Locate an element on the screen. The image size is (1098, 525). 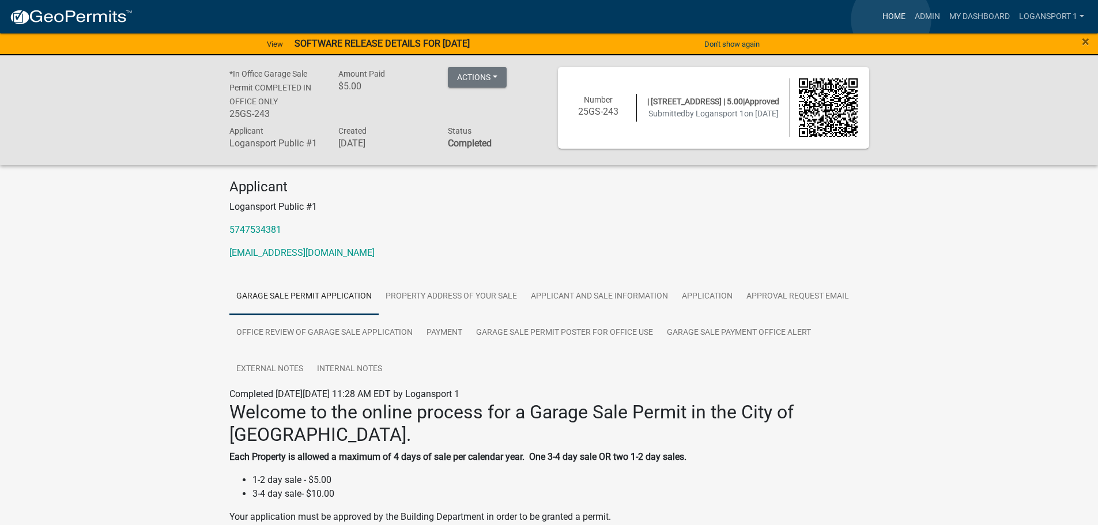
a: Approval Request Email is located at coordinates (797, 297).